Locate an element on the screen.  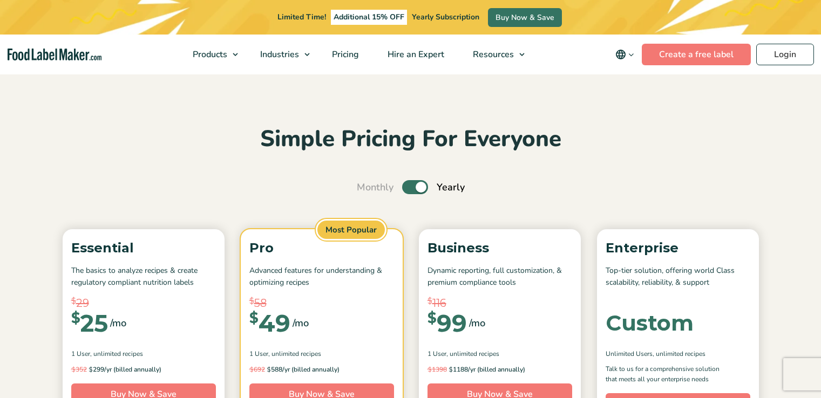
span: Monthly is located at coordinates (375, 187).